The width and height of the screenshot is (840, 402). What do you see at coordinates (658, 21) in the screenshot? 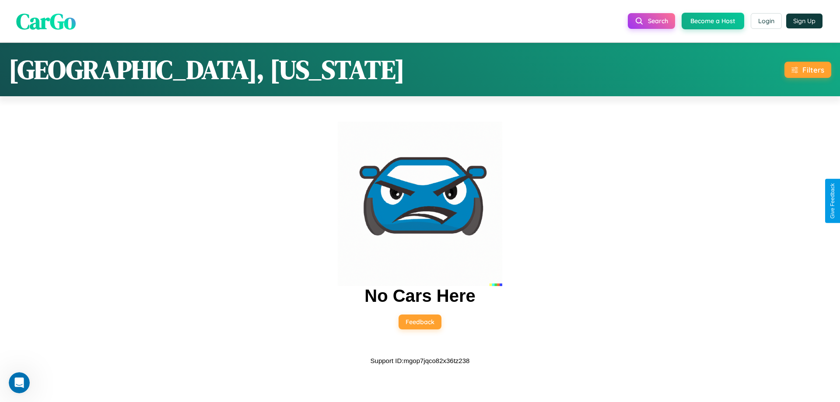
I see `span: Search` at bounding box center [658, 21].